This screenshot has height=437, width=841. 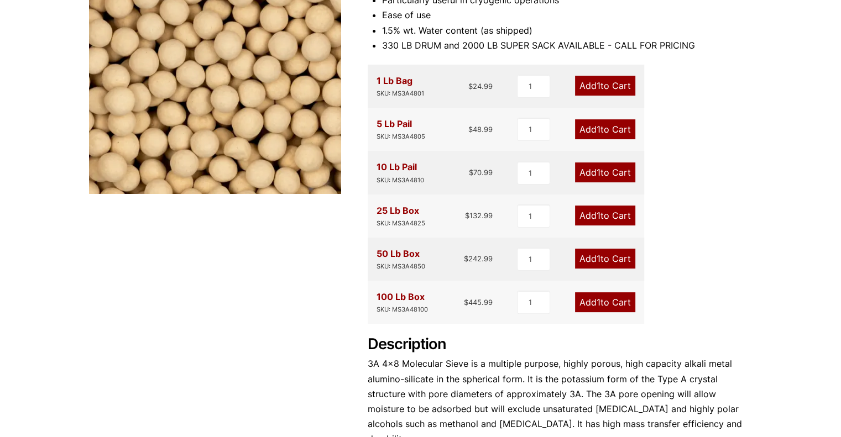 What do you see at coordinates (567, 15) in the screenshot?
I see `li: Ease of use` at bounding box center [567, 15].